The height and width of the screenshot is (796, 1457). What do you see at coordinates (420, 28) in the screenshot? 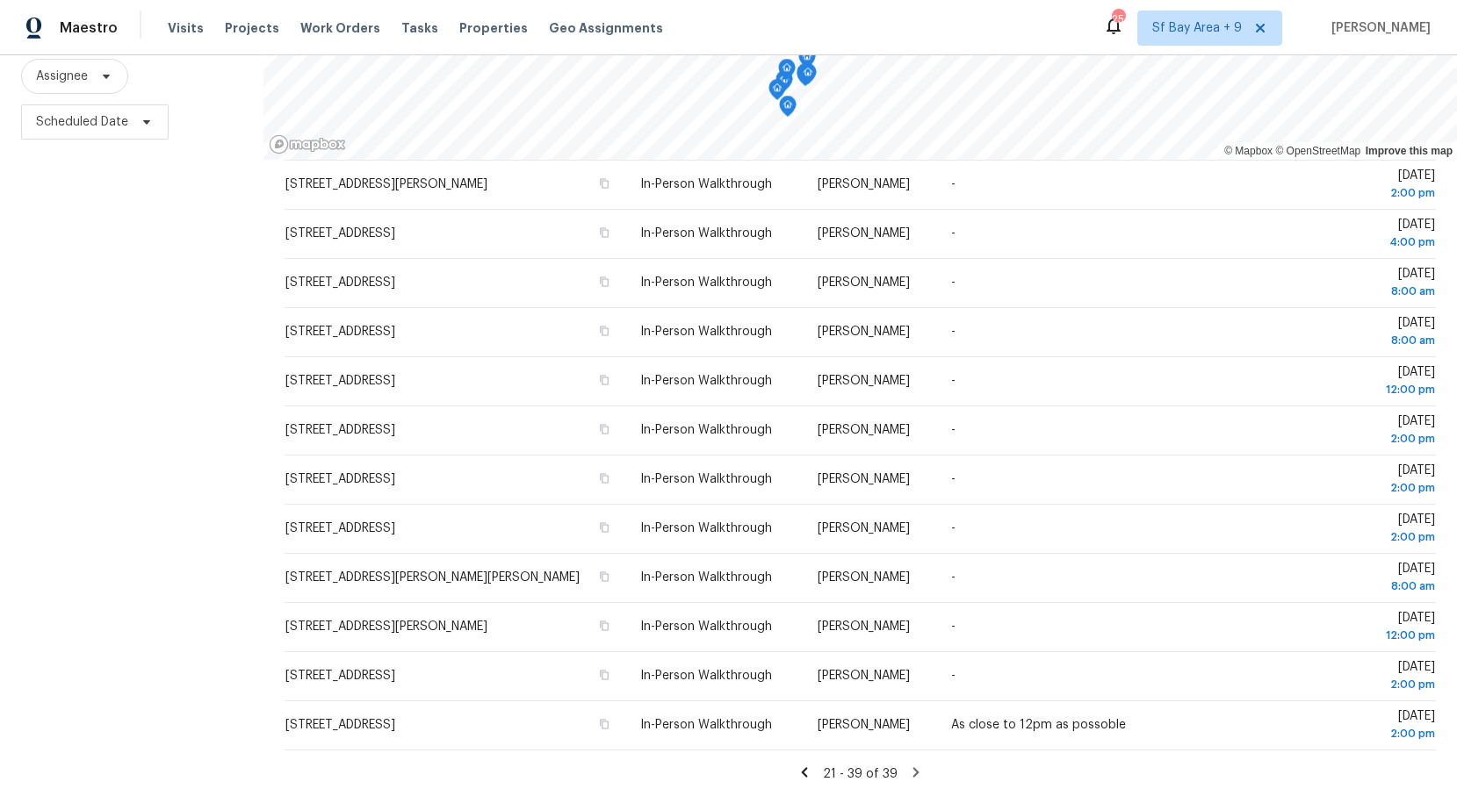
I see `span: Tasks` at bounding box center [420, 28].